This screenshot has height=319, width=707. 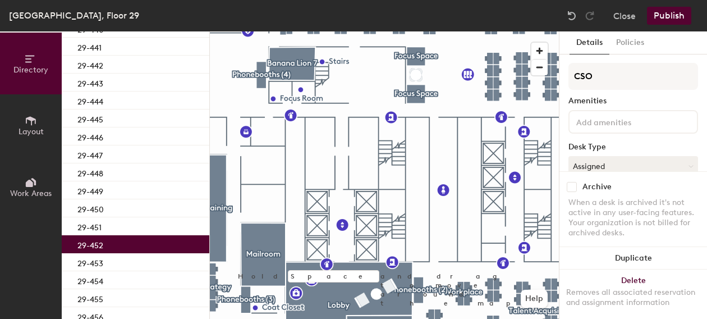 What do you see at coordinates (633, 294) in the screenshot?
I see `button: DeleteRemoves all associated reservation and assignment information` at bounding box center [633, 294].